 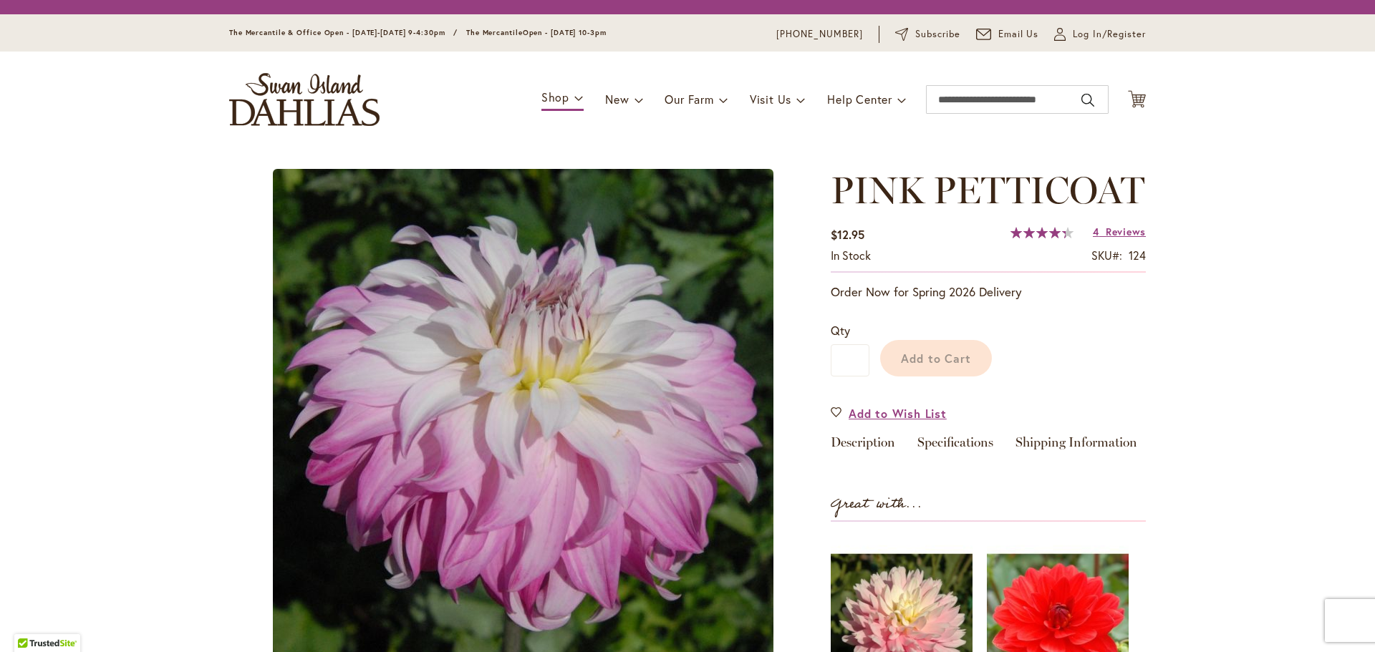 What do you see at coordinates (1125, 231) in the screenshot?
I see `span: Reviews` at bounding box center [1125, 231].